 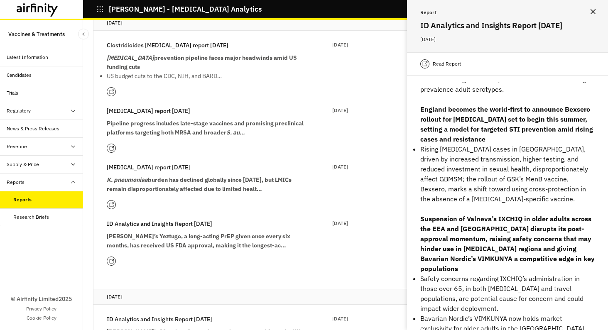 I want to click on div: Regulatory, so click(x=19, y=111).